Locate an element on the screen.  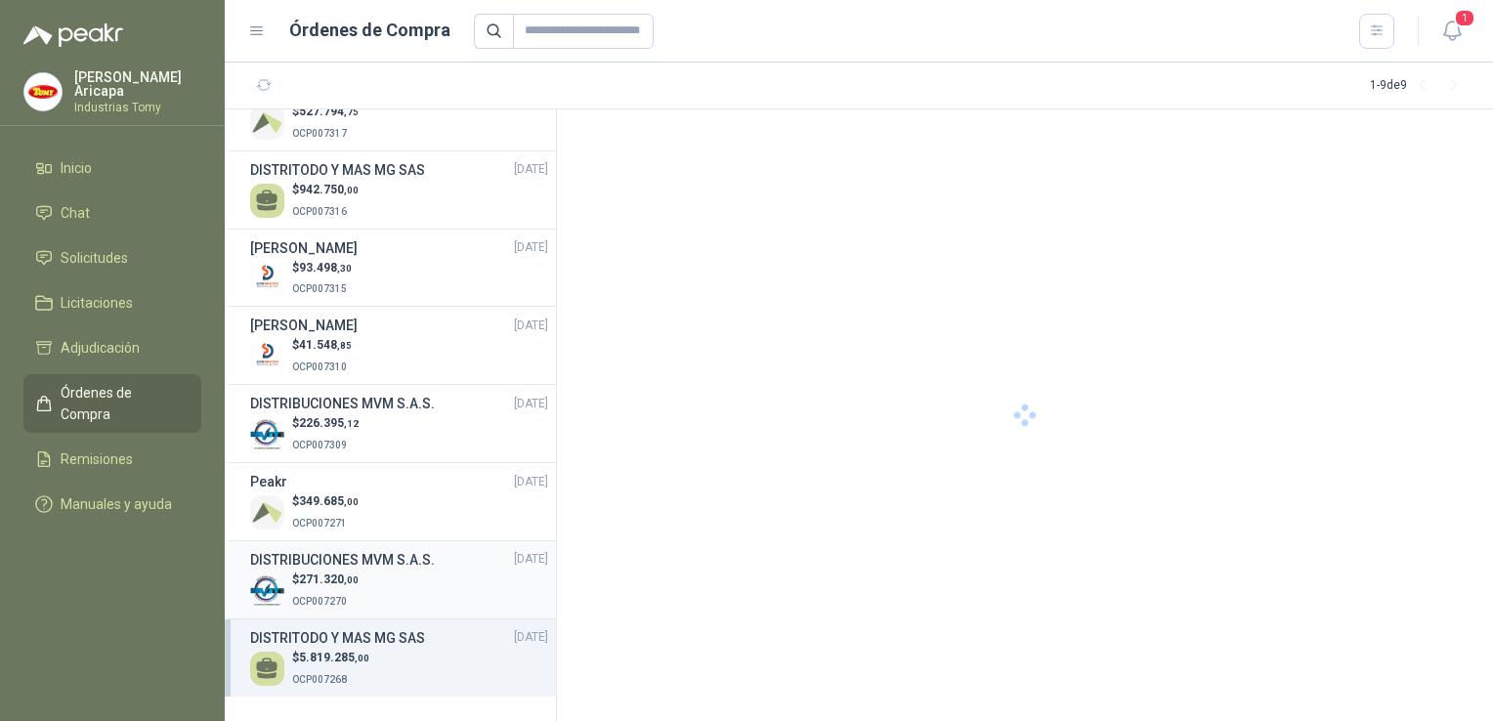
span: 527.794 is located at coordinates (328, 111).